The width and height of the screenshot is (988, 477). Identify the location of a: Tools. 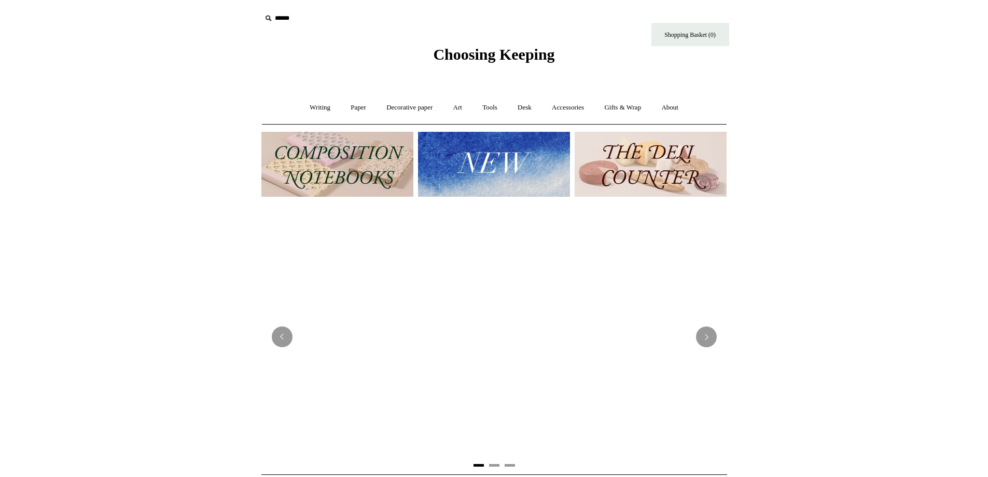
(490, 107).